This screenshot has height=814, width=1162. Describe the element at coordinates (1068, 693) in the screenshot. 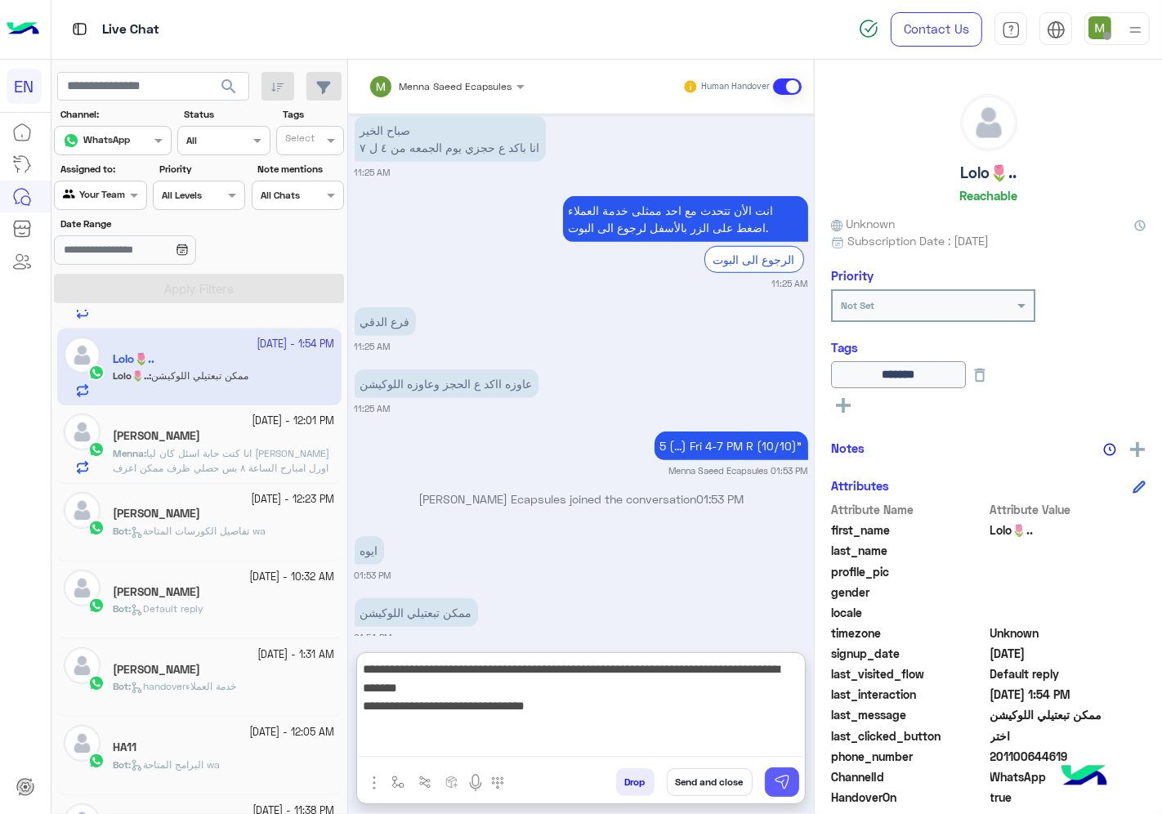

I see `span: 2025-10-04T10:54:01.62Z` at that location.